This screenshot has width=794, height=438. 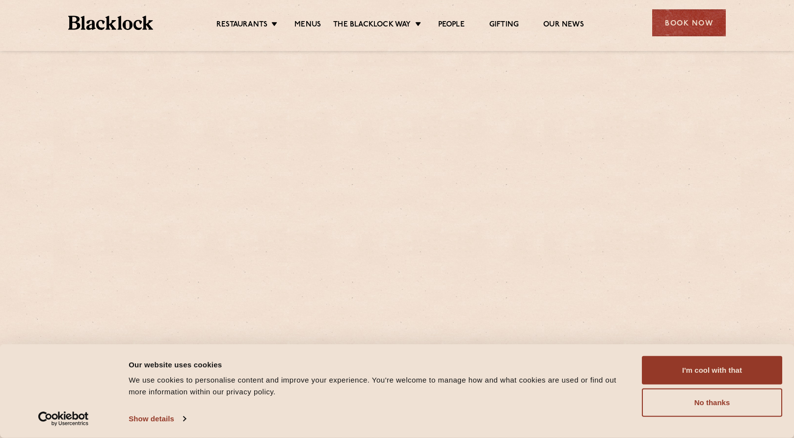 What do you see at coordinates (242, 26) in the screenshot?
I see `a: Restaurants` at bounding box center [242, 26].